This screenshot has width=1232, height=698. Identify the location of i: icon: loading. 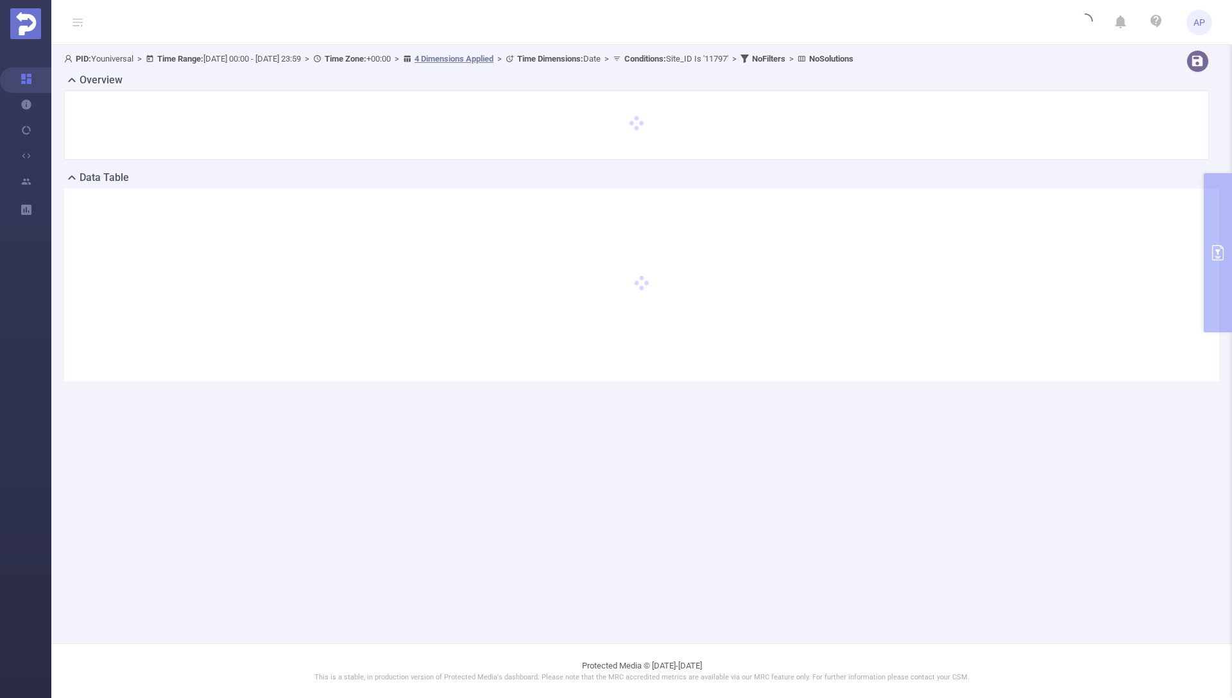
(1085, 22).